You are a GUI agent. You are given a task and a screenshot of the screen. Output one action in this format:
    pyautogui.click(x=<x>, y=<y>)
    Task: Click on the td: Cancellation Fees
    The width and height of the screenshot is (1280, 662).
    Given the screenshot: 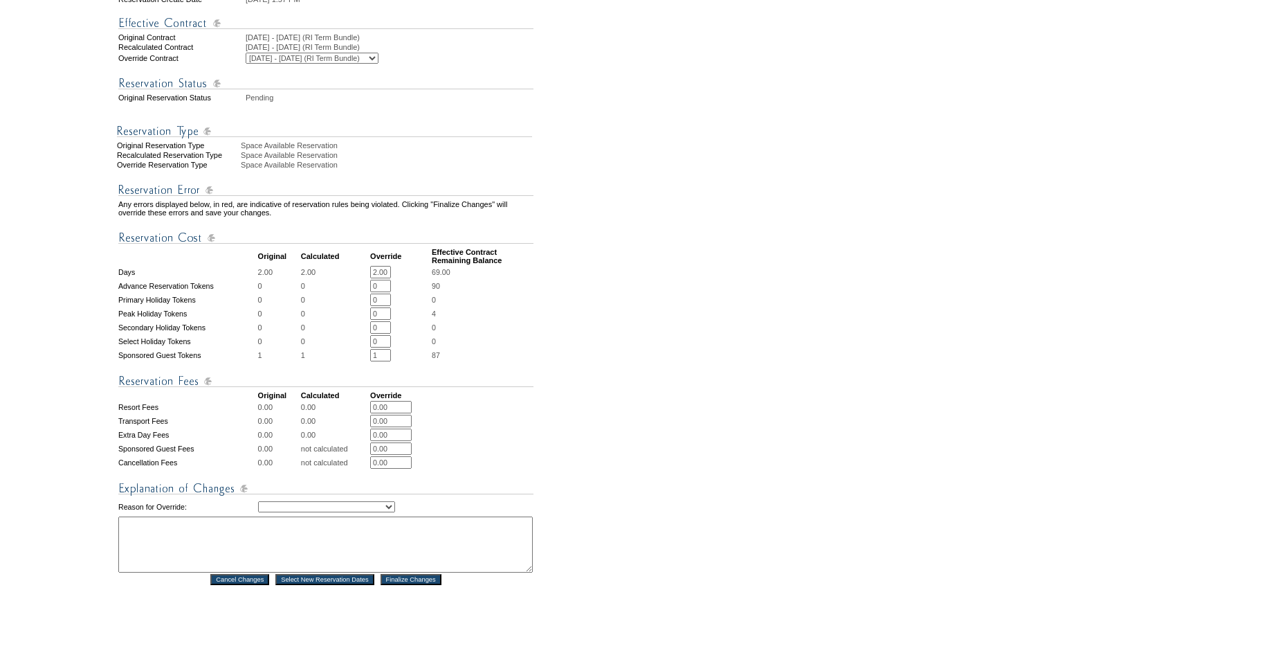 What is the action you would take?
    pyautogui.click(x=188, y=462)
    